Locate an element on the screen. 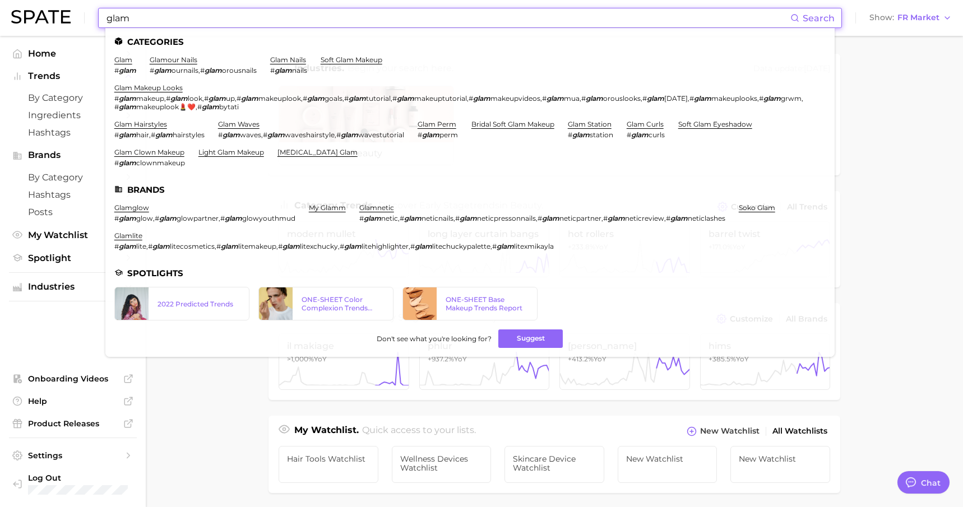  span: +385.5% YoY is located at coordinates (729, 359).